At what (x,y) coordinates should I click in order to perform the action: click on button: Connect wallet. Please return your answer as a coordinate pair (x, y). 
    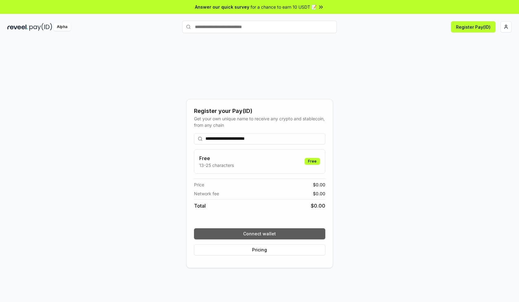
    Looking at the image, I should click on (260, 234).